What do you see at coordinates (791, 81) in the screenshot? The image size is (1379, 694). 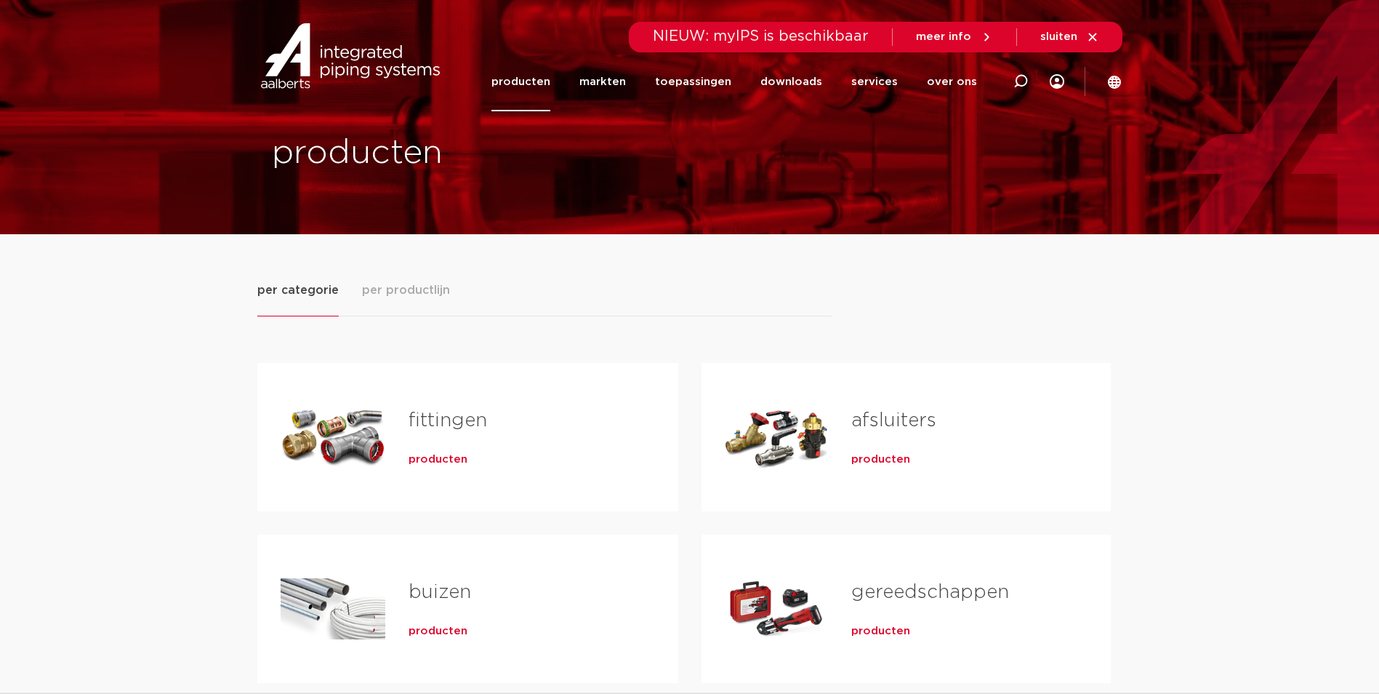 I see `a: downloads` at bounding box center [791, 81].